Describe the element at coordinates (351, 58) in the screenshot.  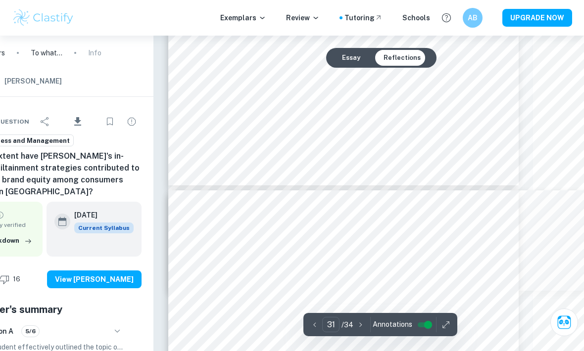
I see `button: Essay` at that location.